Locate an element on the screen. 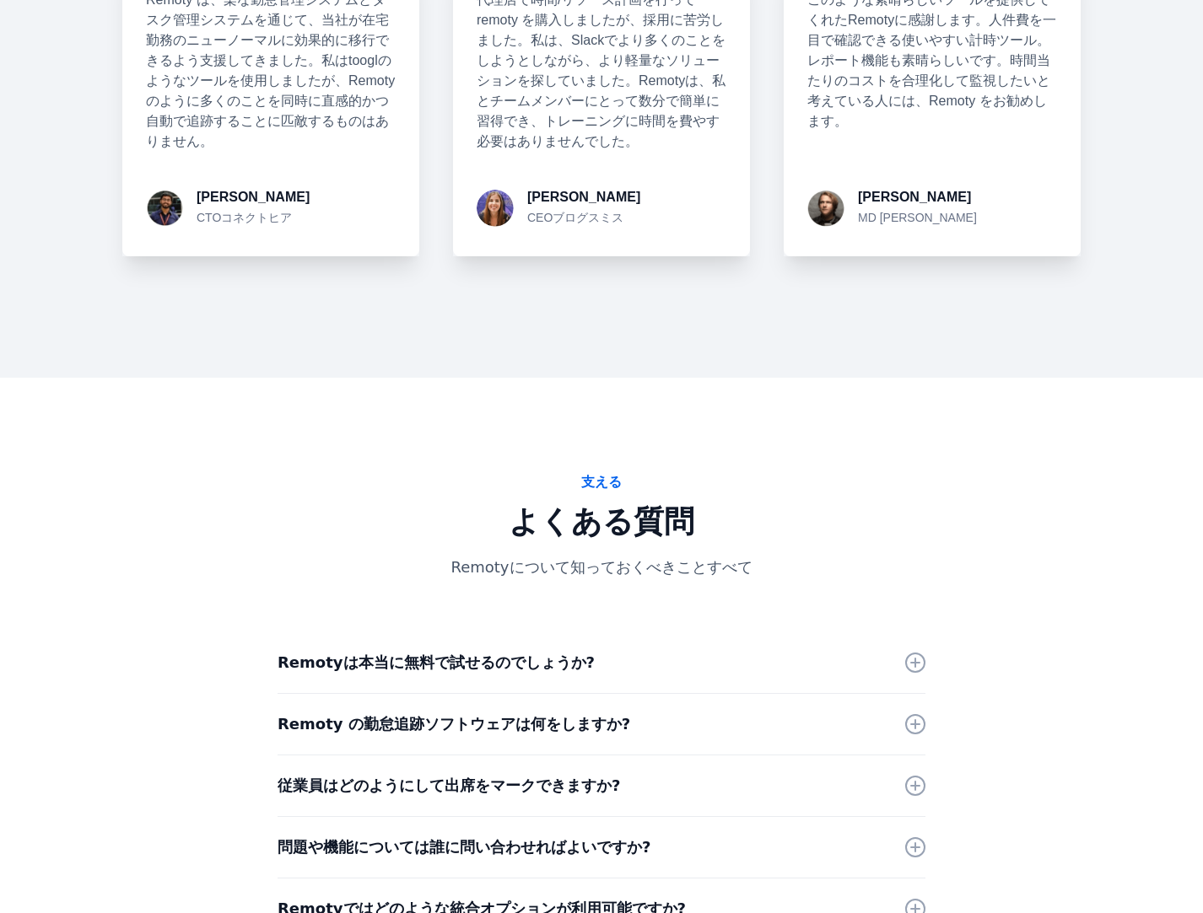  h2: よくある質問 is located at coordinates (601, 522).